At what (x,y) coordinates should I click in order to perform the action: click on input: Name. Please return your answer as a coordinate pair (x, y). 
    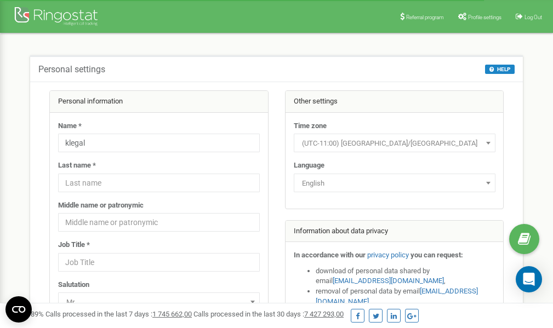
    Looking at the image, I should click on (159, 143).